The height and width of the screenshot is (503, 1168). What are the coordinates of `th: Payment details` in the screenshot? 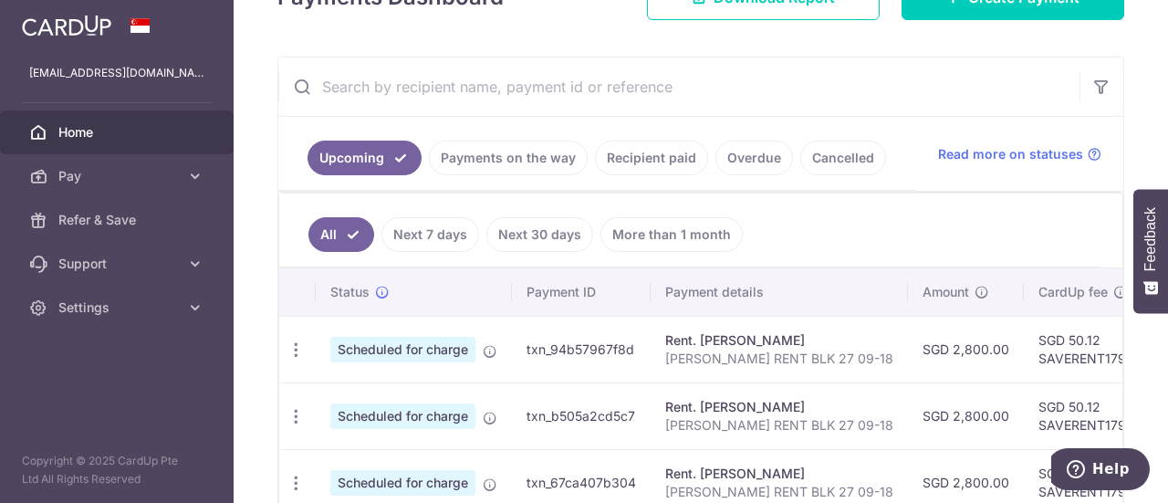 It's located at (779, 292).